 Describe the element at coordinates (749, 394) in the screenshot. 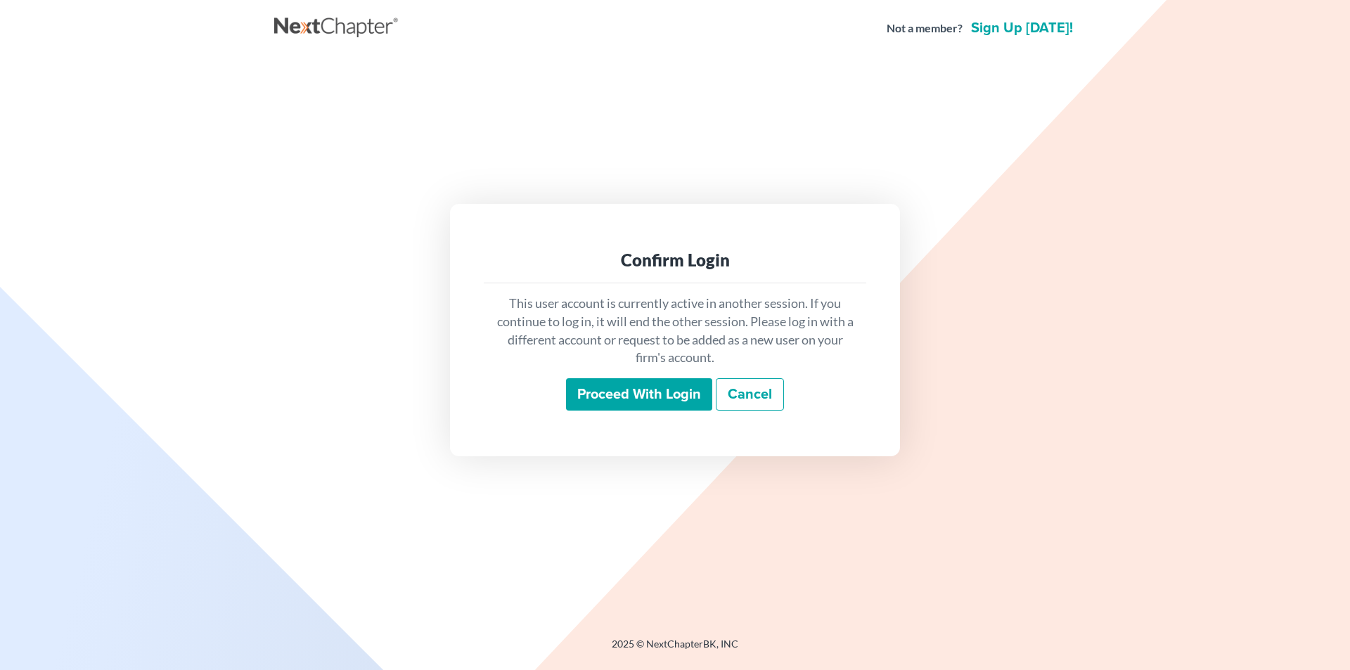

I see `a: Cancel` at that location.